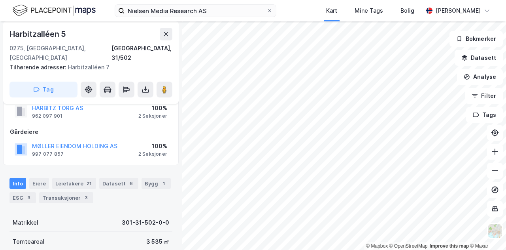 Image resolution: width=506 pixels, height=250 pixels. What do you see at coordinates (409, 246) in the screenshot?
I see `a: OpenStreetMap` at bounding box center [409, 246].